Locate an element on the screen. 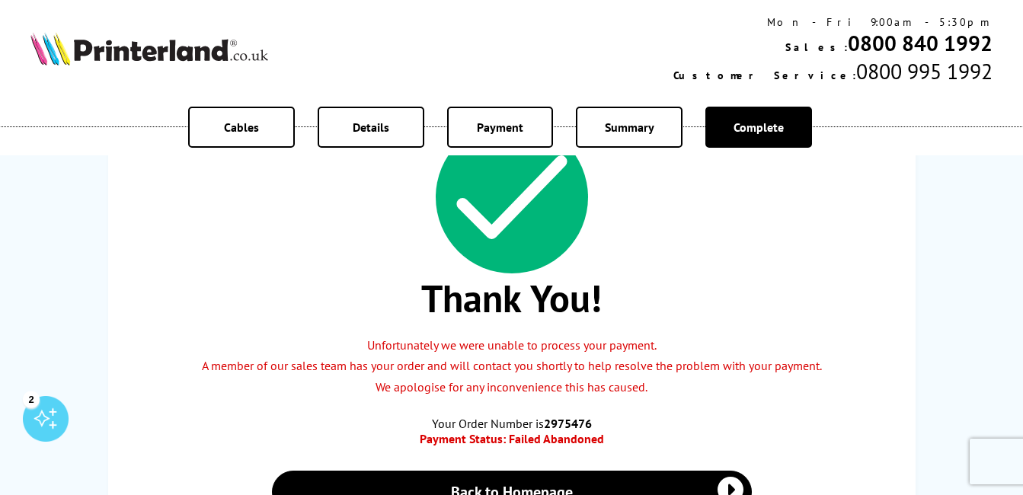 The height and width of the screenshot is (495, 1023). span: Sales: is located at coordinates (817, 47).